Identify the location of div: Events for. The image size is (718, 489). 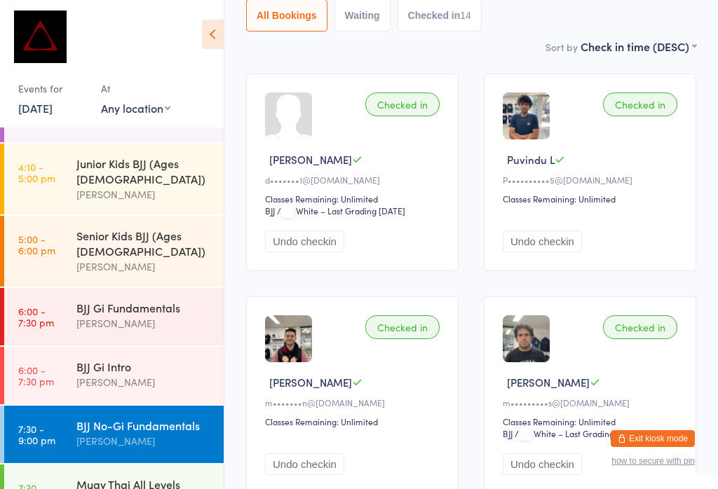
(53, 88).